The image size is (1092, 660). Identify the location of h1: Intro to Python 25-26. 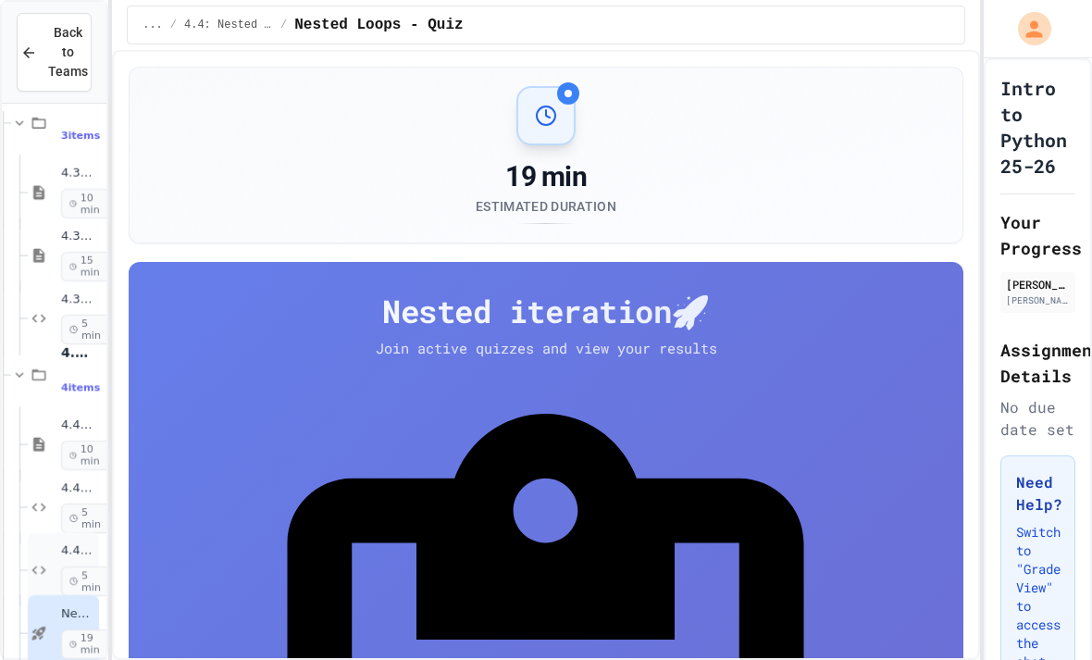
(1037, 127).